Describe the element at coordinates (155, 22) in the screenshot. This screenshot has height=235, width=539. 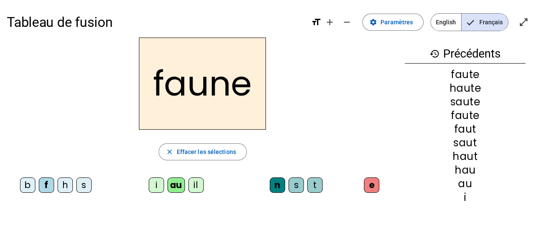
I see `h1: Tableau de fusion` at that location.